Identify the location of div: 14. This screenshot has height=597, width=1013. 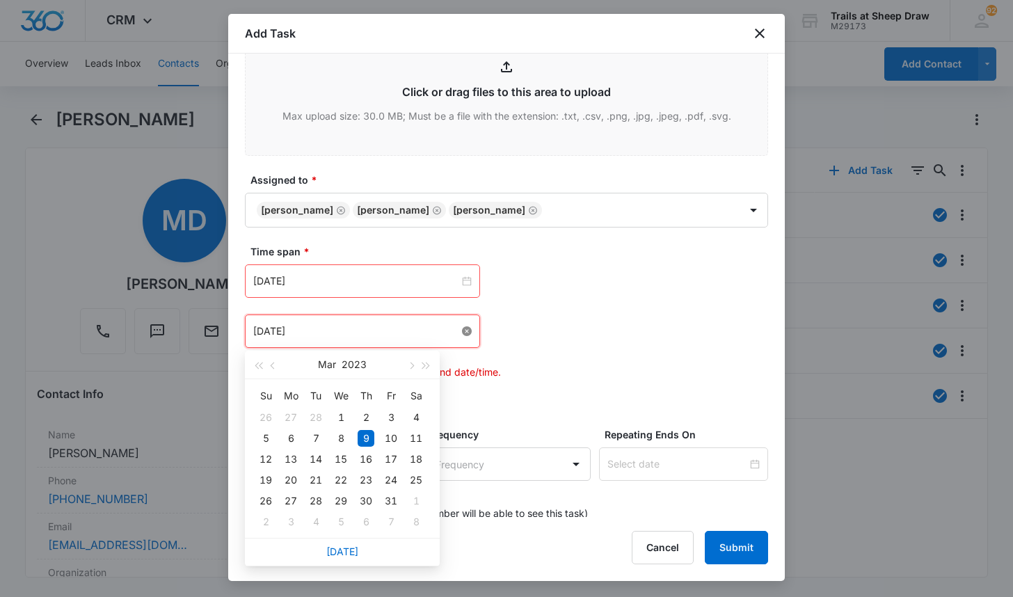
(316, 459).